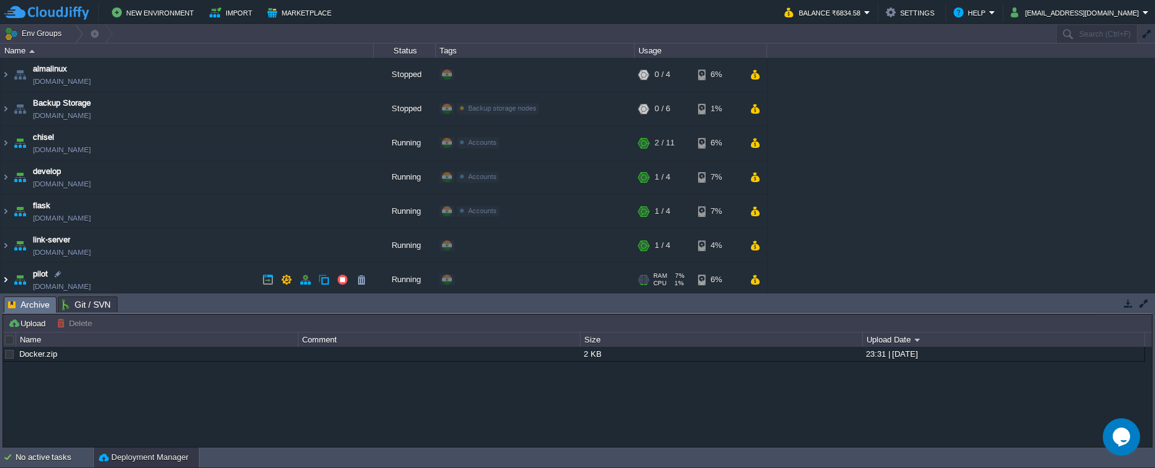 This screenshot has width=1155, height=468. Describe the element at coordinates (718, 246) in the screenshot. I see `div: 4%` at that location.